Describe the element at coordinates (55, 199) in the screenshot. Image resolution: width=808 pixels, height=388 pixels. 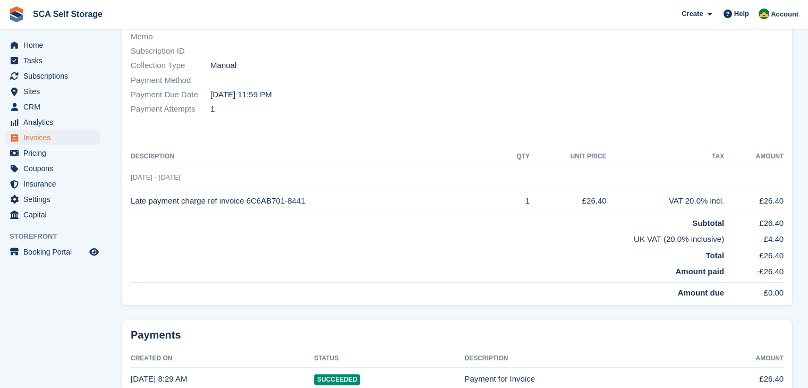
I see `span: Settings` at that location.